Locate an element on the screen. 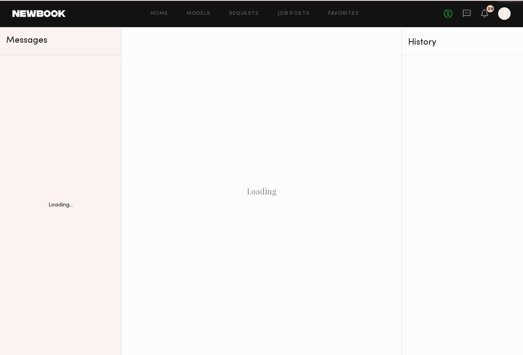 The width and height of the screenshot is (523, 355). a: J is located at coordinates (505, 14).